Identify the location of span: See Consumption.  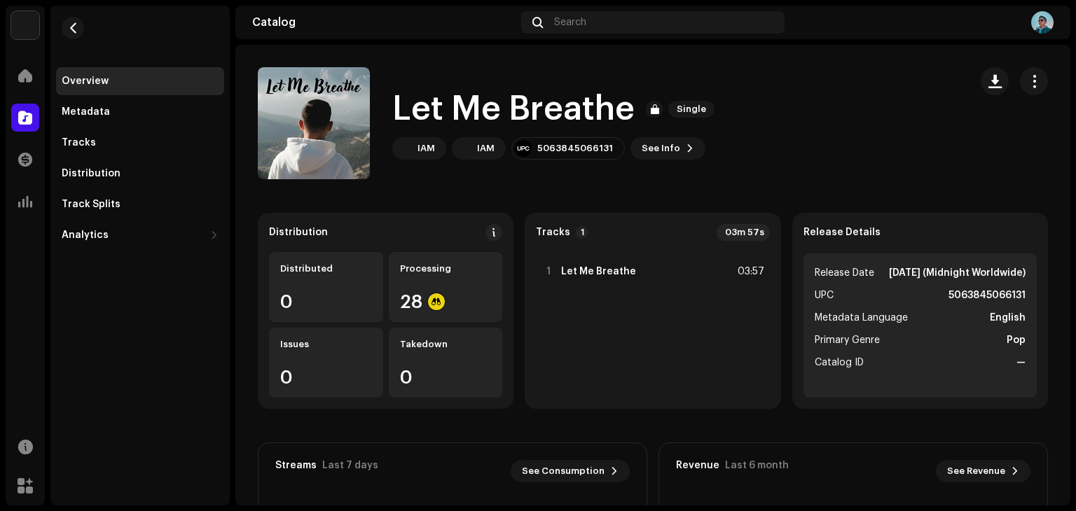
(563, 472).